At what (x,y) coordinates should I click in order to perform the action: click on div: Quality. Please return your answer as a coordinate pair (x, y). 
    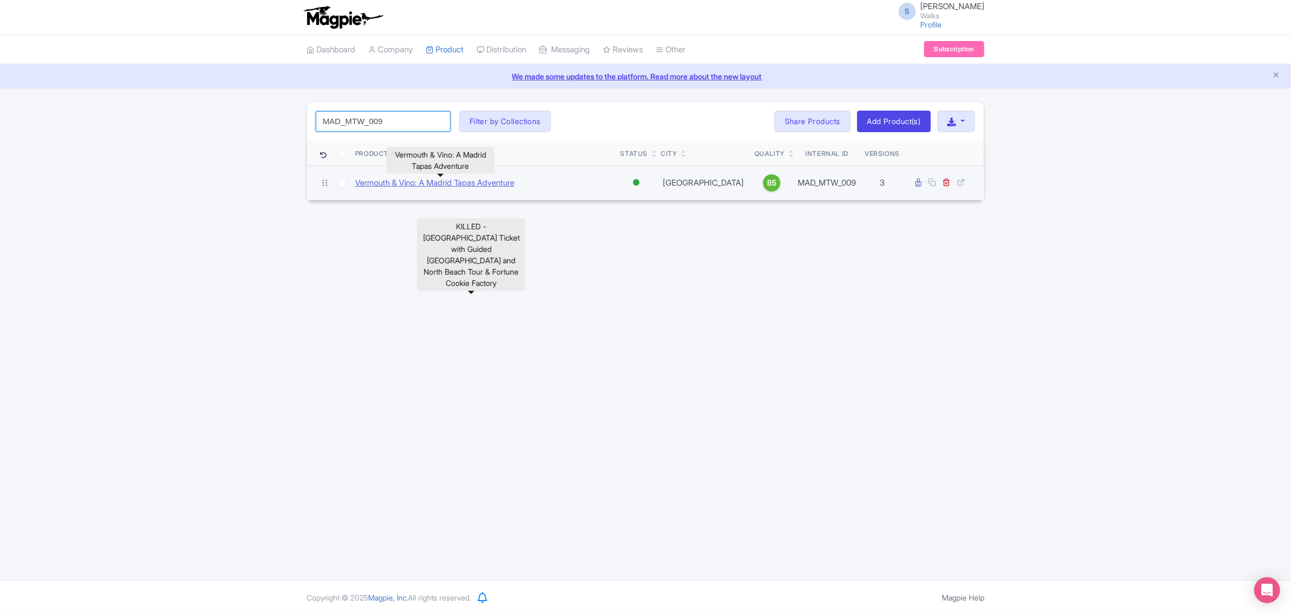
    Looking at the image, I should click on (770, 154).